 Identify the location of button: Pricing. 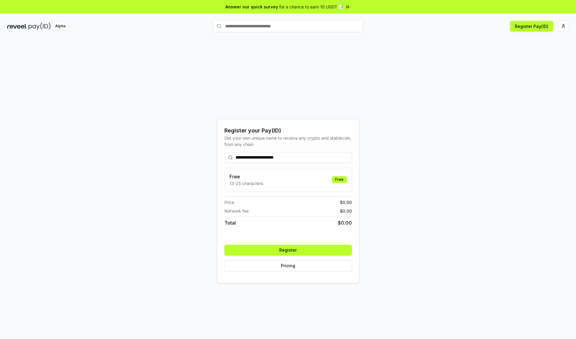
(288, 266).